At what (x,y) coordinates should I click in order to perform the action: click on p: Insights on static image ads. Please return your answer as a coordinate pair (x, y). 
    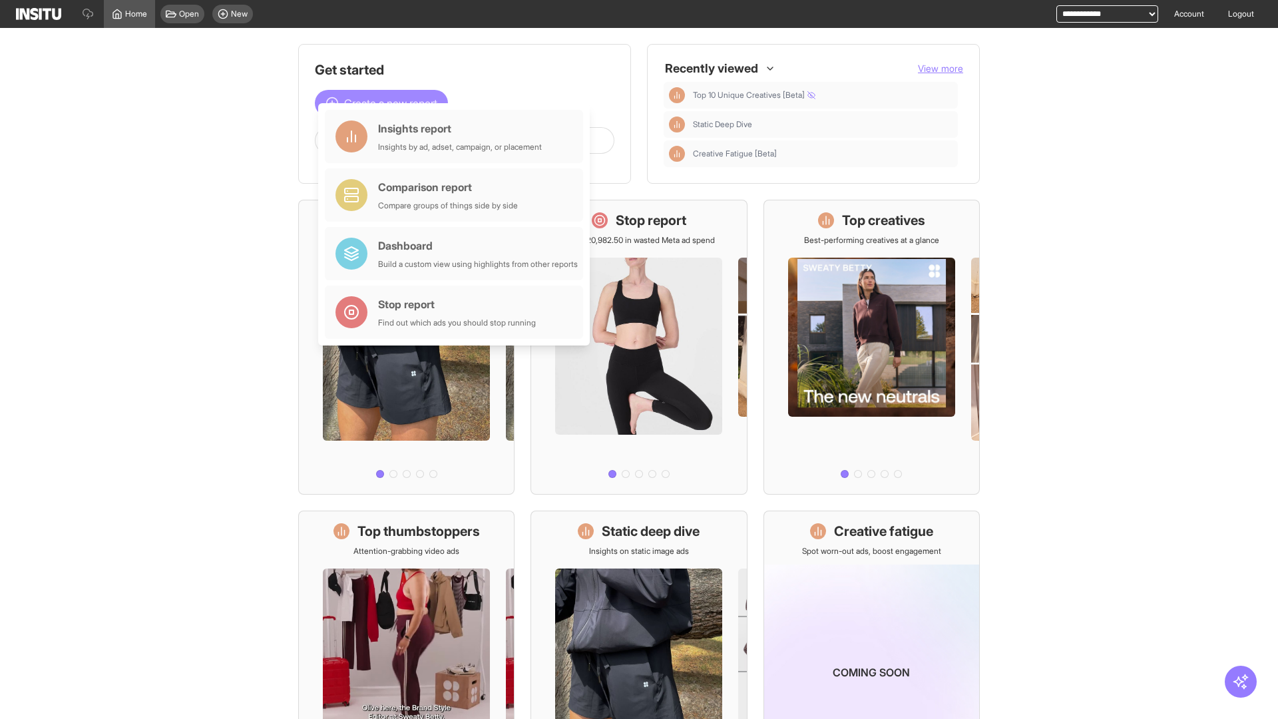
    Looking at the image, I should click on (639, 551).